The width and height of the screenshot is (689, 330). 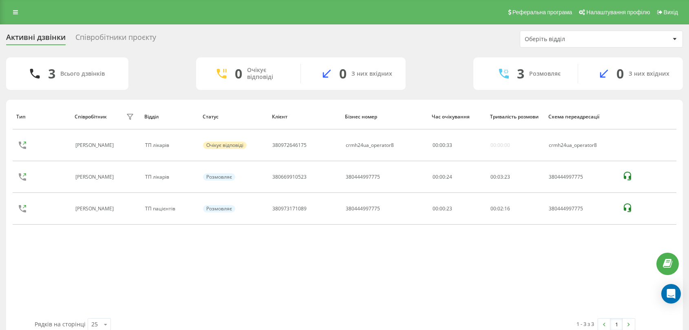 I want to click on span: 16, so click(x=507, y=209).